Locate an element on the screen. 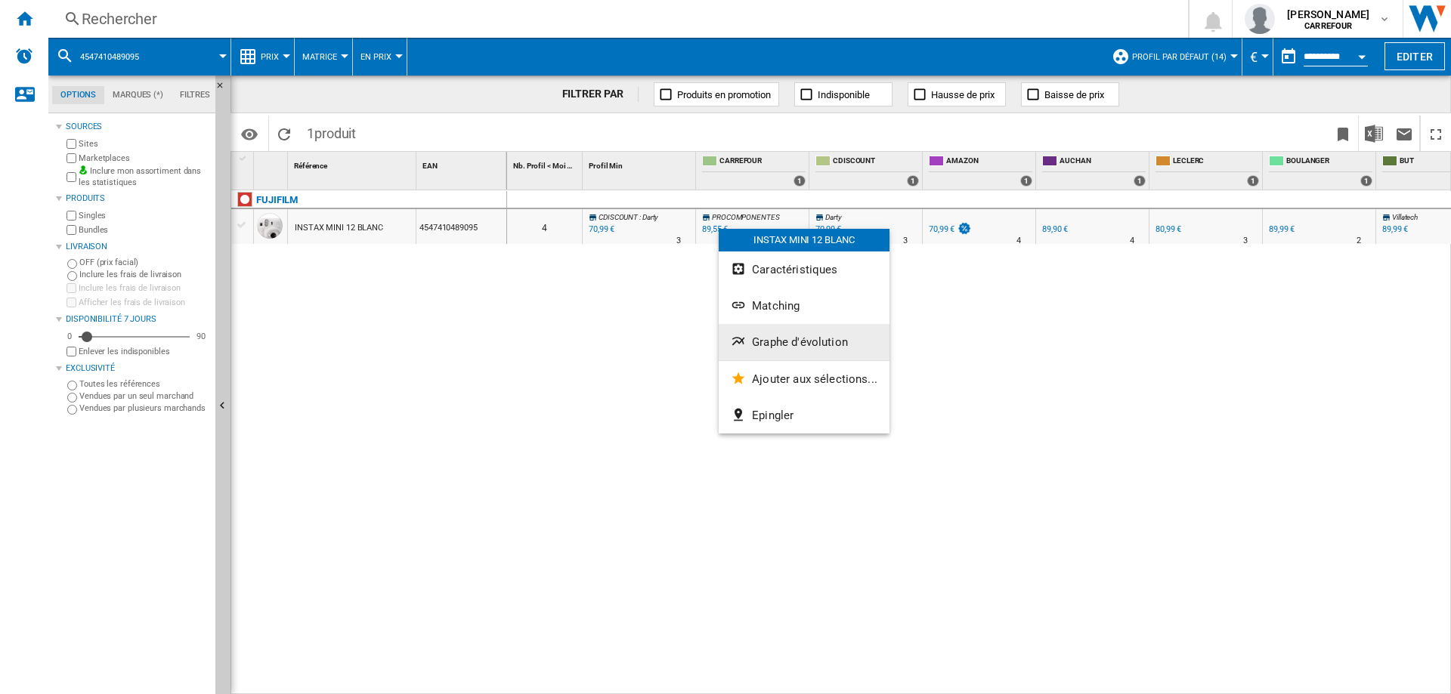 This screenshot has width=1451, height=694. span: Matching is located at coordinates (775, 306).